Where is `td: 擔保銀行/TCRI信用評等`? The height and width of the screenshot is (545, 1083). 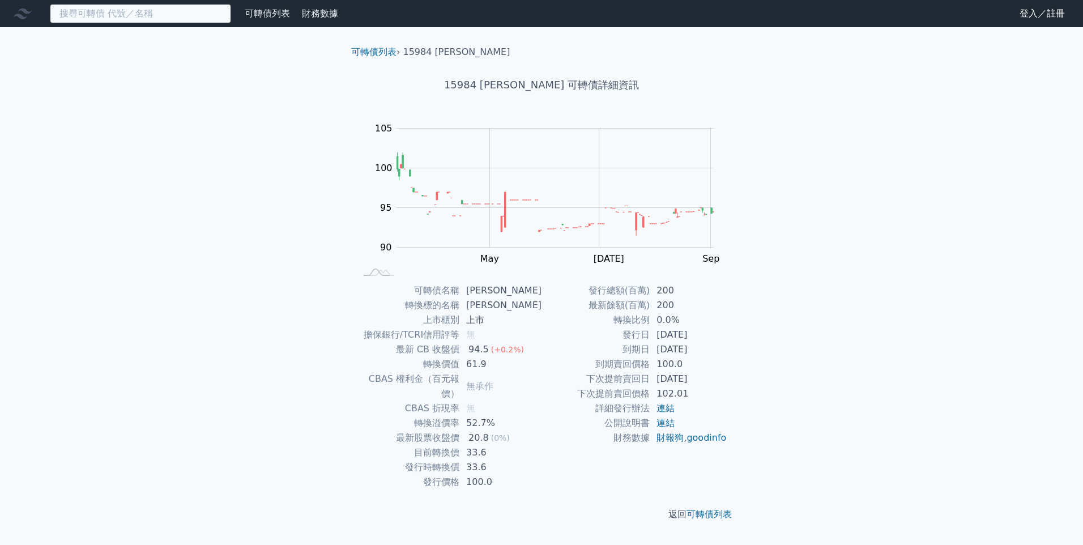 td: 擔保銀行/TCRI信用評等 is located at coordinates (407, 335).